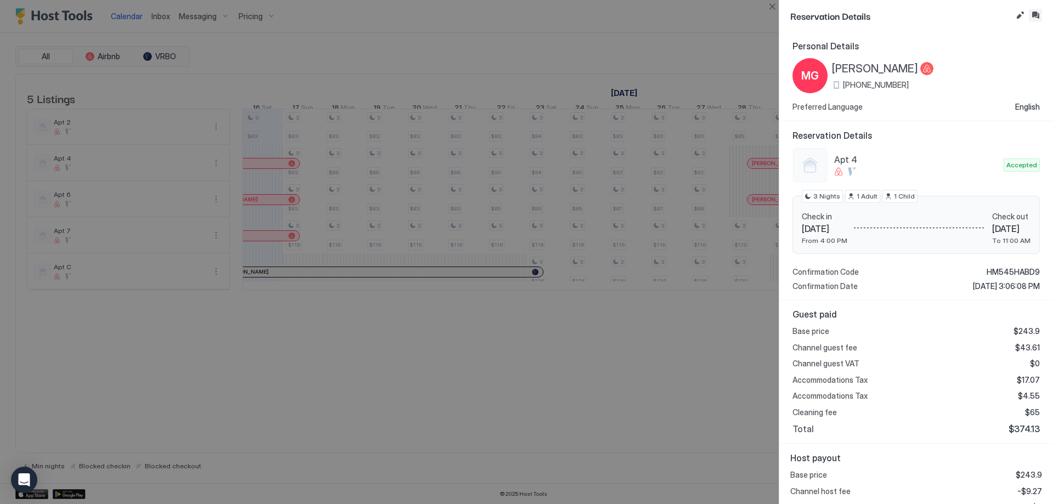 The width and height of the screenshot is (1053, 504). What do you see at coordinates (821, 492) in the screenshot?
I see `span: Channel host fee` at bounding box center [821, 492].